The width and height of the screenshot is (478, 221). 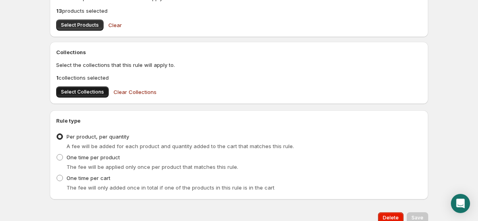 What do you see at coordinates (80, 25) in the screenshot?
I see `button: Select Products` at bounding box center [80, 25].